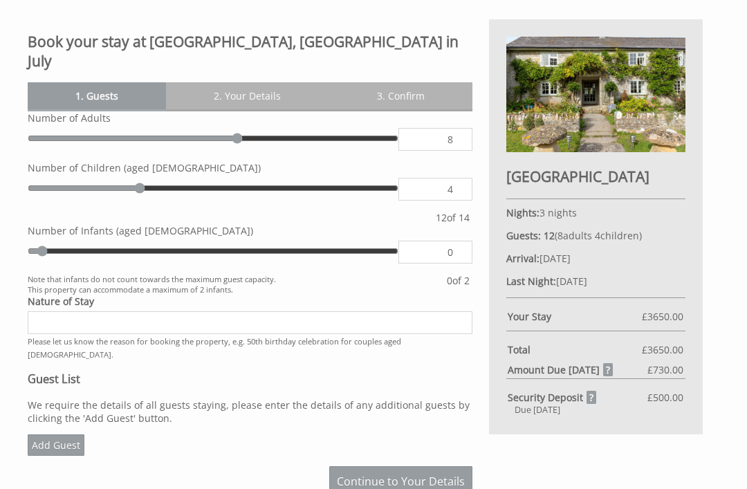  What do you see at coordinates (574, 349) in the screenshot?
I see `strong: Total` at bounding box center [574, 349].